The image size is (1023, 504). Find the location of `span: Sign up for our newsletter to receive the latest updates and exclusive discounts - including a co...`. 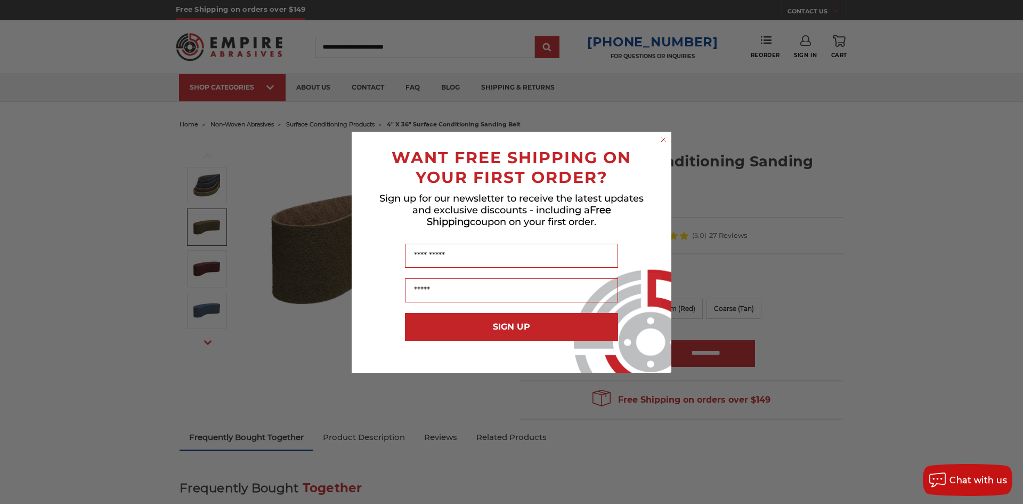

span: Sign up for our newsletter to receive the latest updates and exclusive discounts - including a co... is located at coordinates (512, 210).